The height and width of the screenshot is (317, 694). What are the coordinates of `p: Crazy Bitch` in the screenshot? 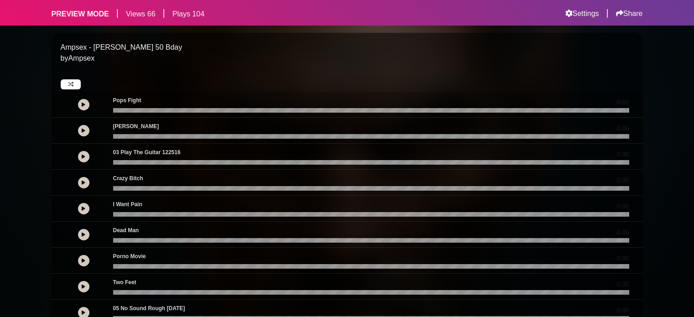 It's located at (128, 178).